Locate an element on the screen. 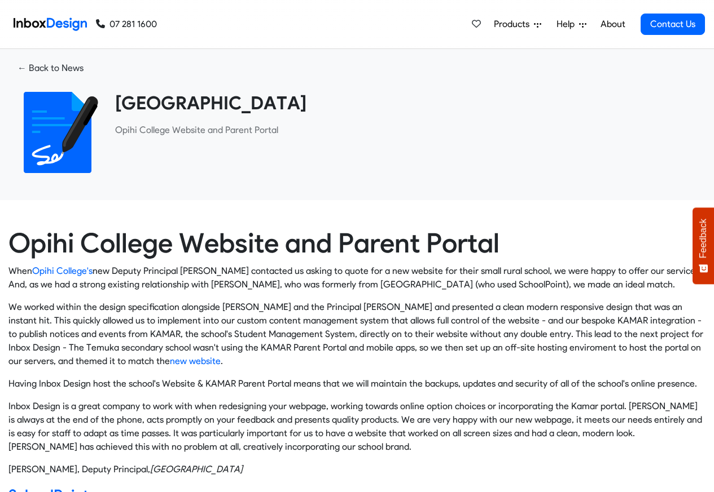 Image resolution: width=714 pixels, height=492 pixels. a: Help is located at coordinates (571, 24).